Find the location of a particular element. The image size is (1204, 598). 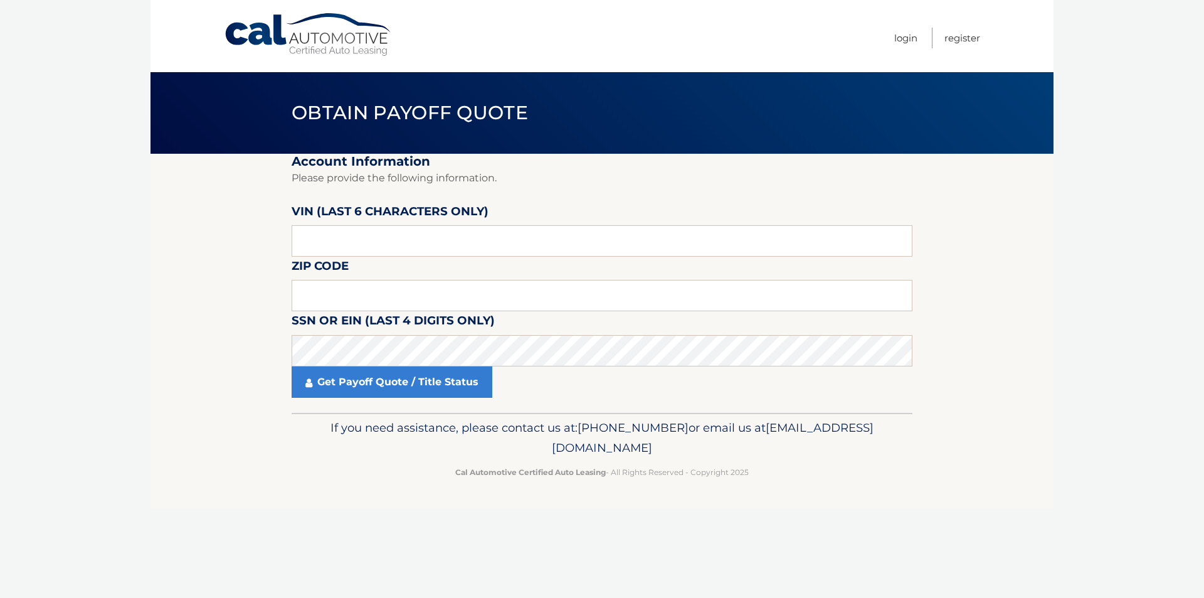

a: Login is located at coordinates (906, 38).